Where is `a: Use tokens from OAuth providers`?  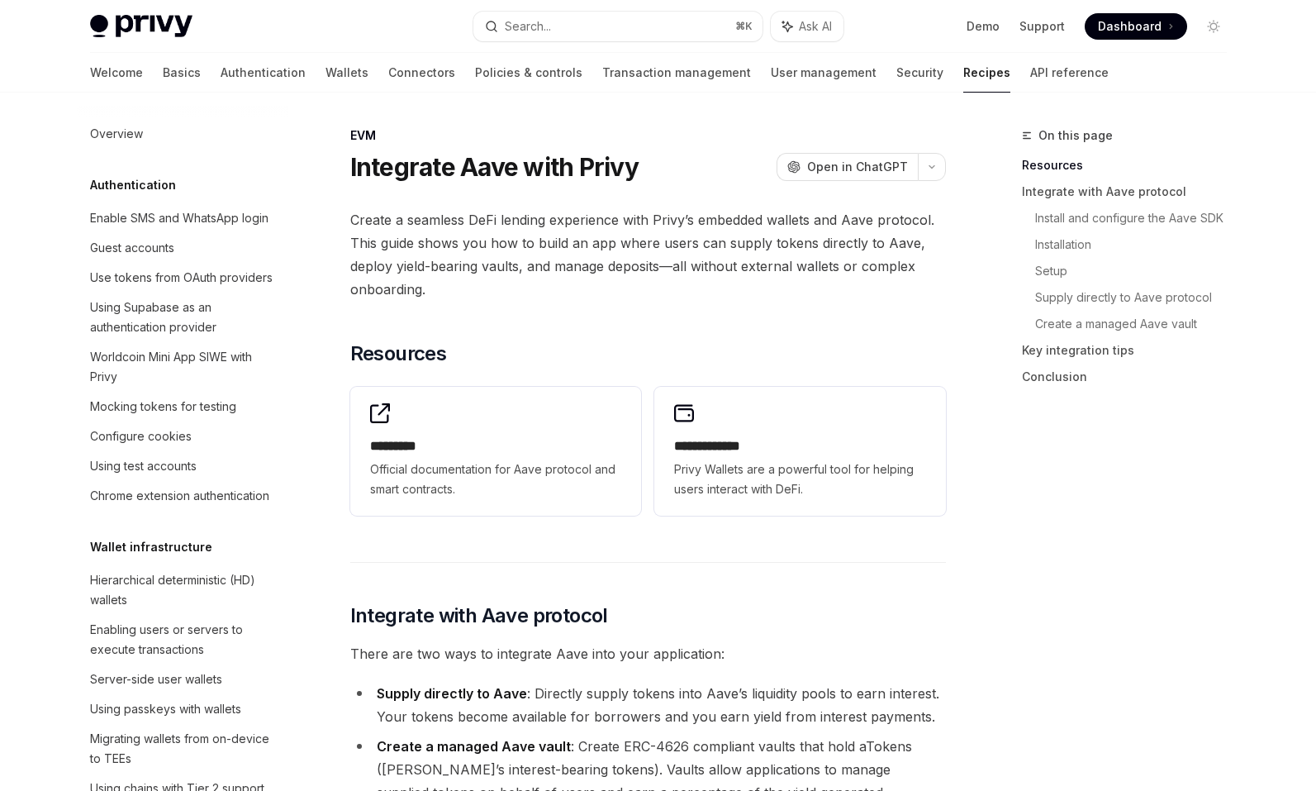
a: Use tokens from OAuth providers is located at coordinates (183, 278).